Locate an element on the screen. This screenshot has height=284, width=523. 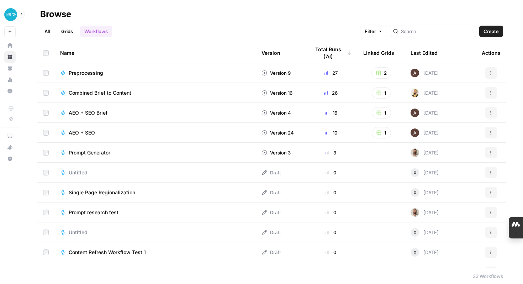
button: Create is located at coordinates (491, 31).